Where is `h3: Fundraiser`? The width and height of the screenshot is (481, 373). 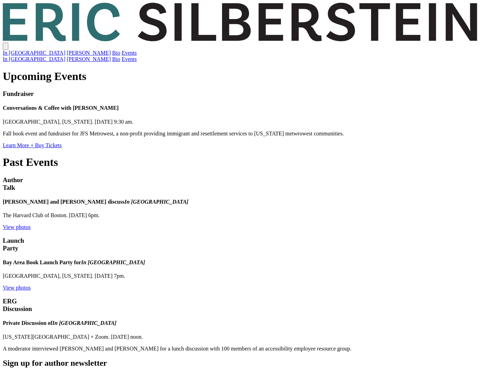 h3: Fundraiser is located at coordinates (240, 94).